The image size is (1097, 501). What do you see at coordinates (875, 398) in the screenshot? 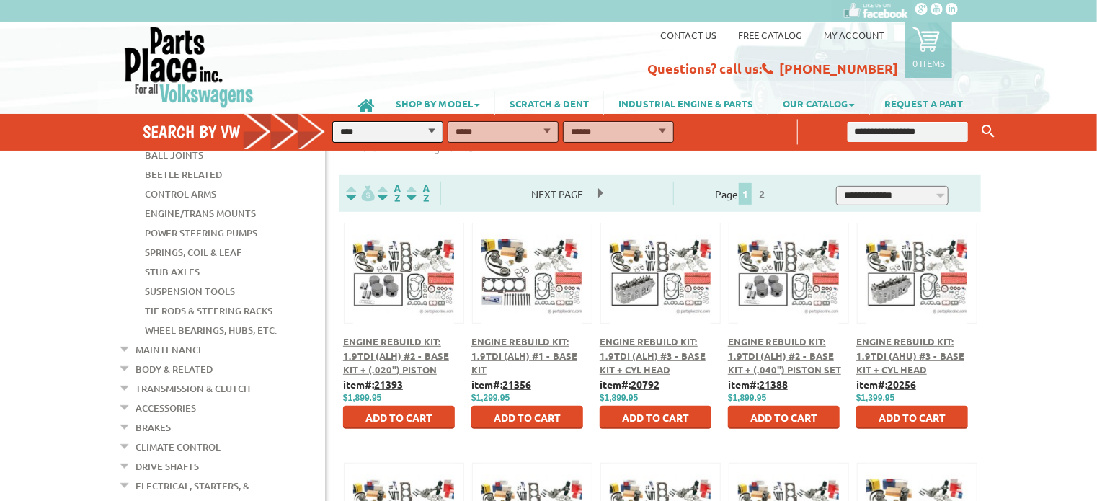
I see `span: $1,399.95` at bounding box center [875, 398].